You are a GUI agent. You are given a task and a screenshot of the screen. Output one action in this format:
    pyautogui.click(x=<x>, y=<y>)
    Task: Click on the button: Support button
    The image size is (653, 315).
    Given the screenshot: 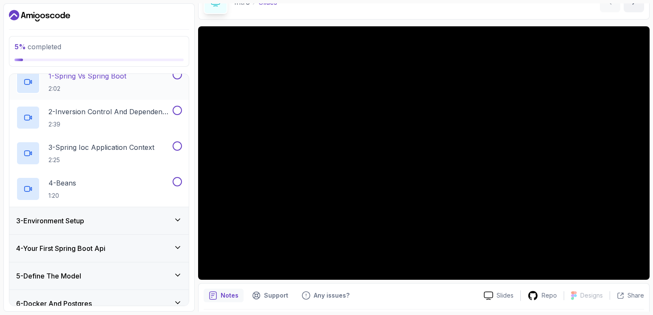 What is the action you would take?
    pyautogui.click(x=270, y=296)
    